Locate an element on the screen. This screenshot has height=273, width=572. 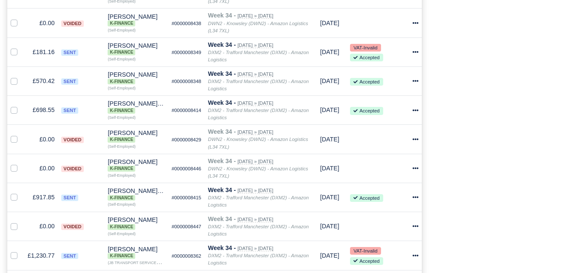
small: #0000008415 is located at coordinates (186, 197).